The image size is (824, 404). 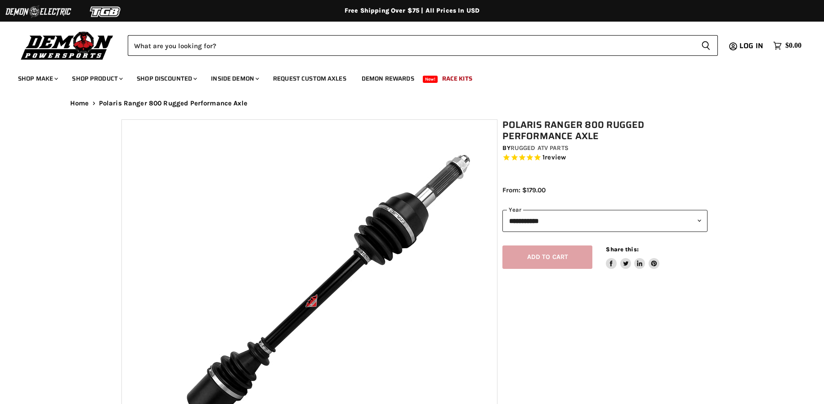 I want to click on a: Request Custom Axles, so click(x=310, y=78).